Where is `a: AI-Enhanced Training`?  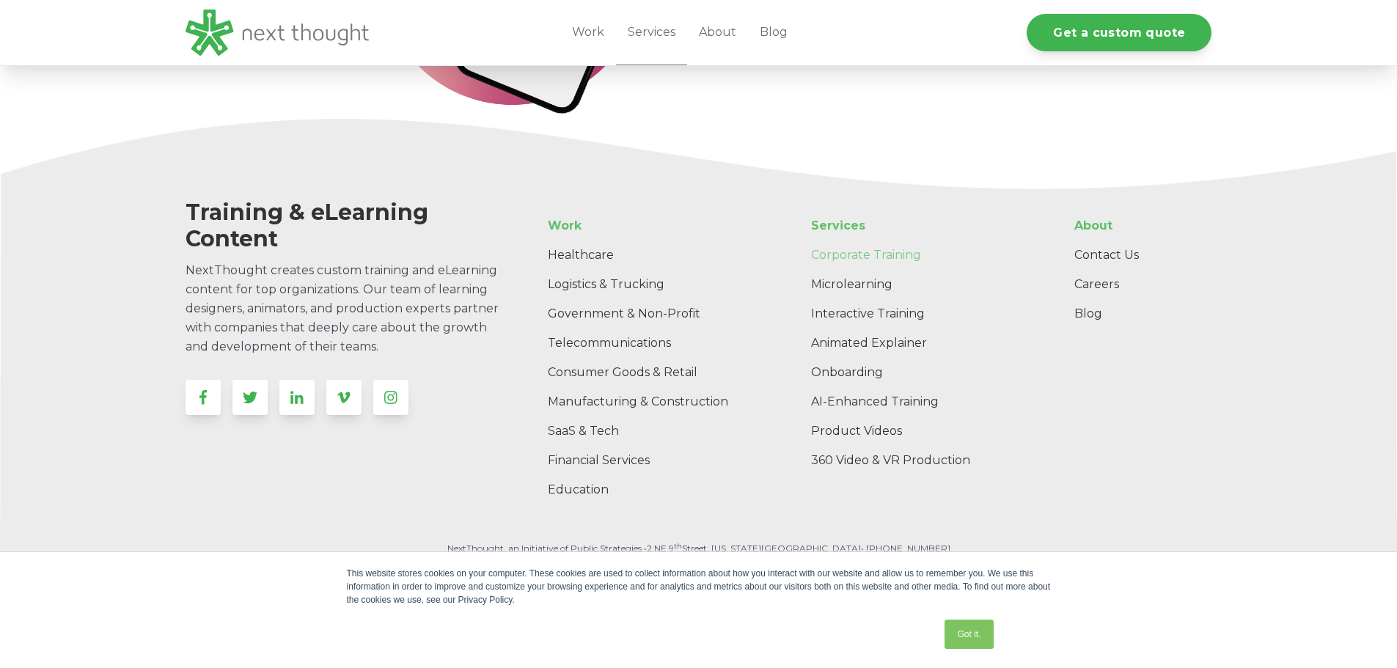
a: AI-Enhanced Training is located at coordinates (917, 402).